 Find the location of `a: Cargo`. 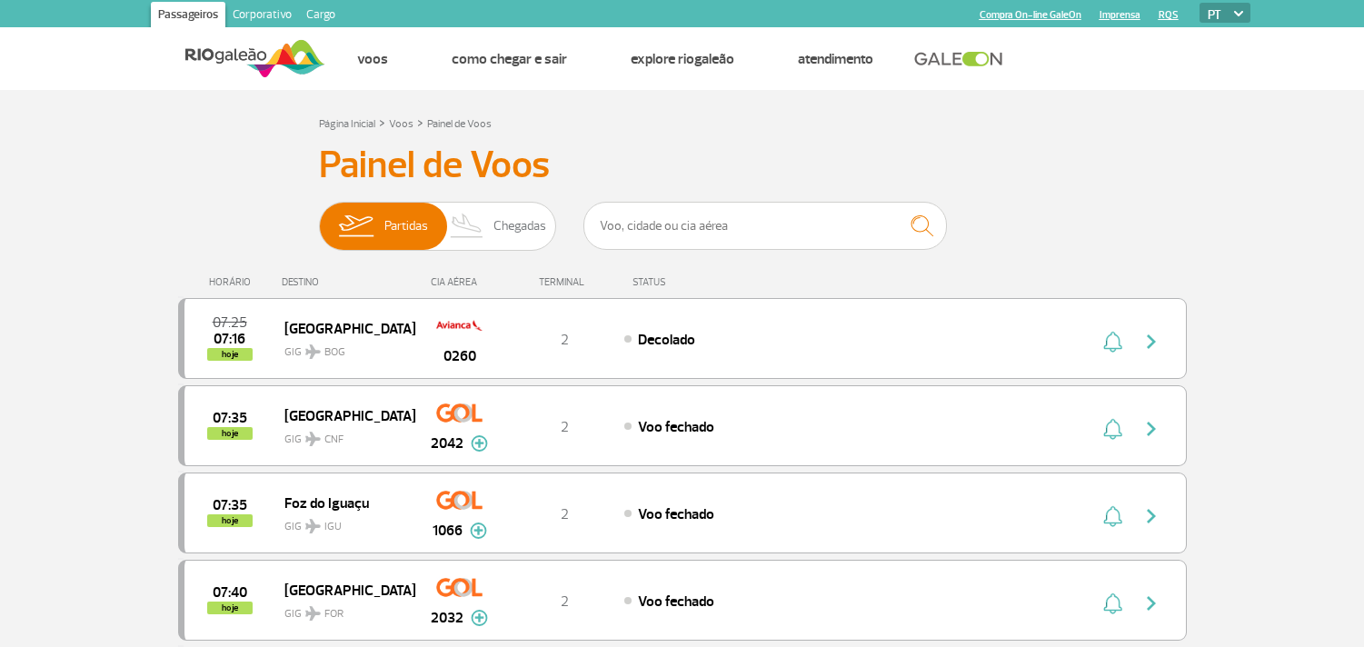

a: Cargo is located at coordinates (321, 16).